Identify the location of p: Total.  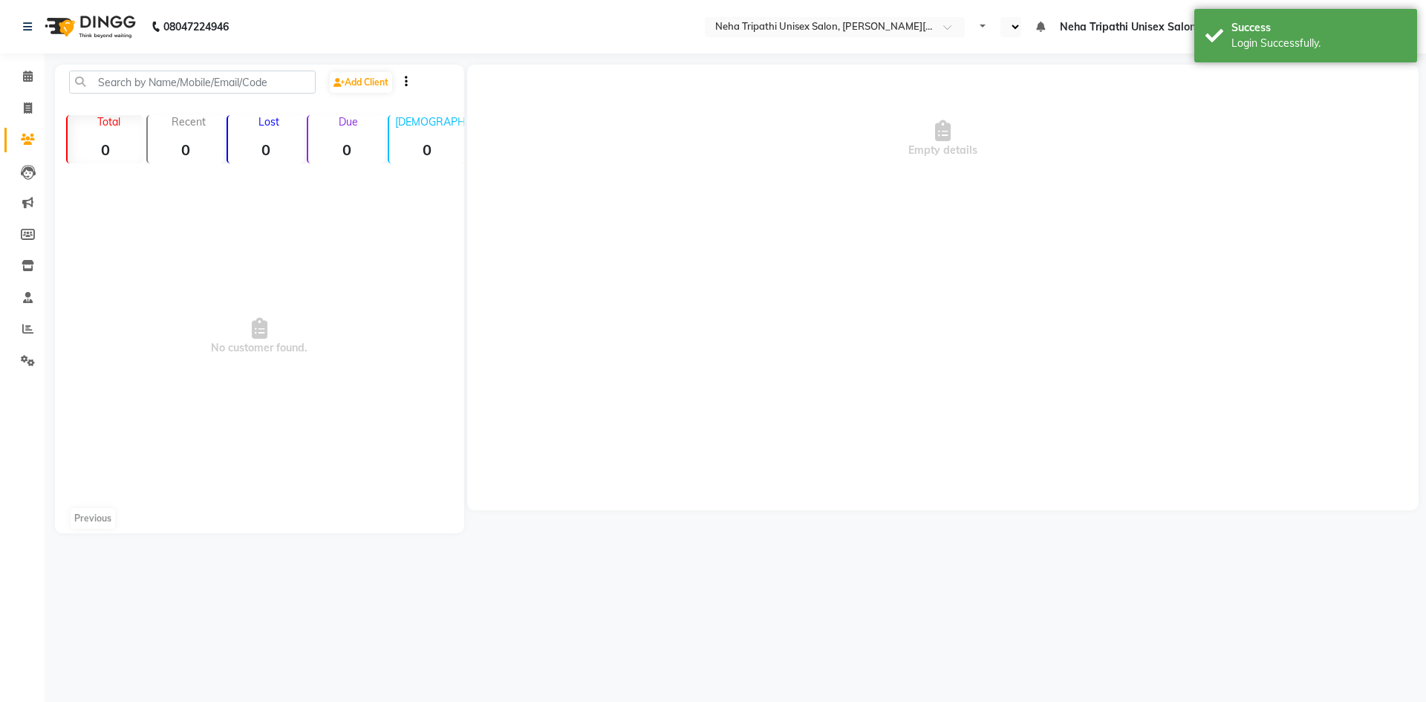
(108, 122).